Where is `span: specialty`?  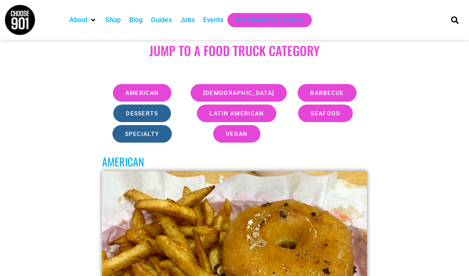 span: specialty is located at coordinates (142, 134).